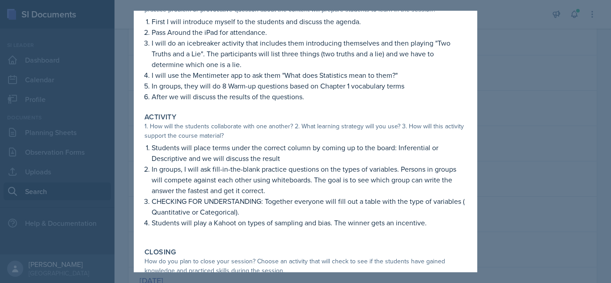  Describe the element at coordinates (309, 153) in the screenshot. I see `p: Students will place terms under the correct column by coming up to the board: Inferential or Desc...` at that location.